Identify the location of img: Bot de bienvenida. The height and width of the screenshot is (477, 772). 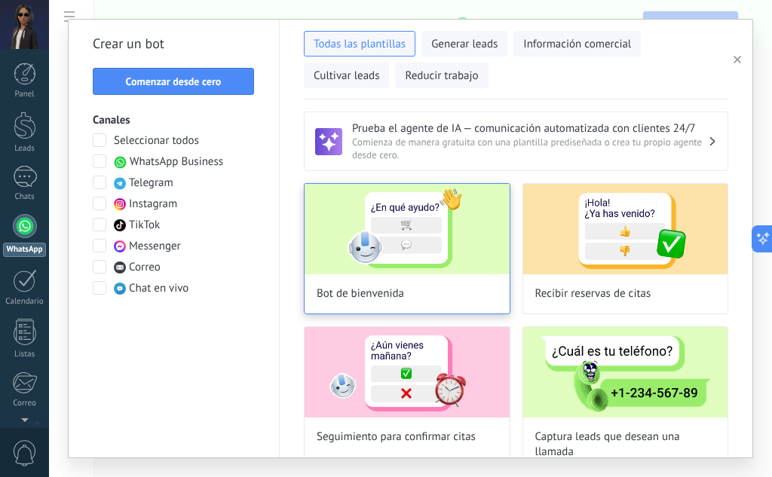
(407, 229).